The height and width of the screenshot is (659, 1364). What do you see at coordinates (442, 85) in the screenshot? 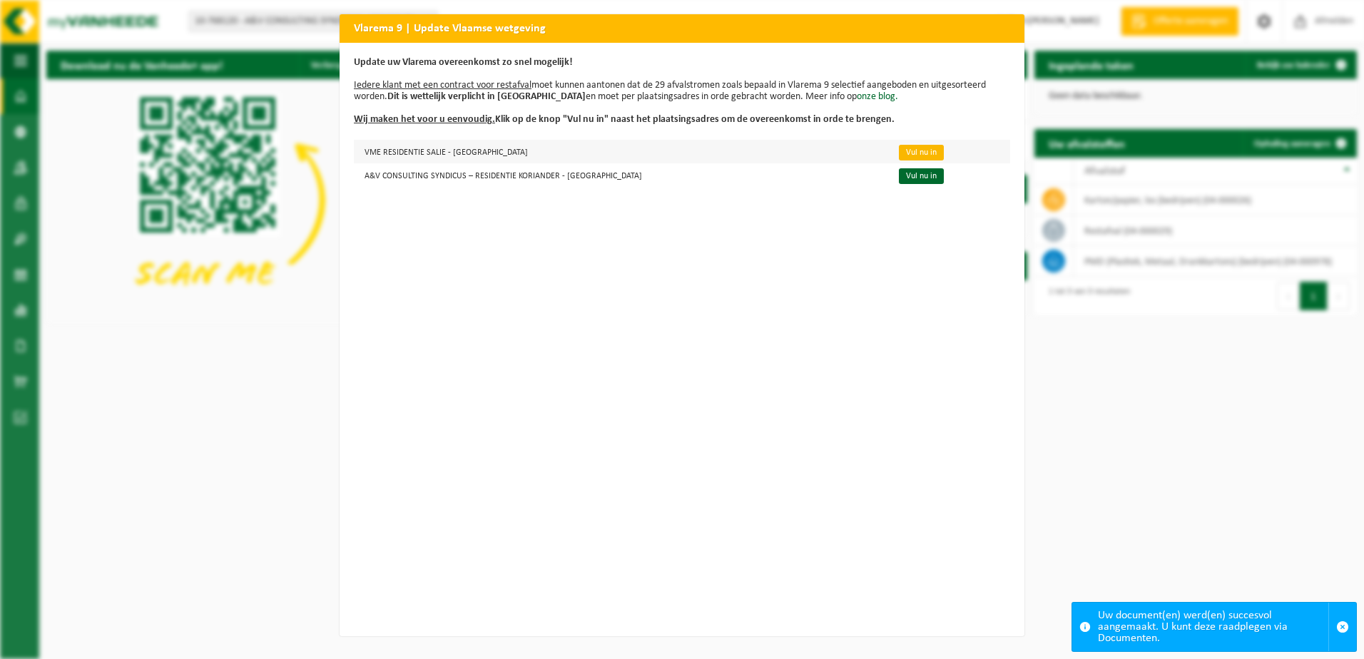
I see `u: Iedere klant met een contract voor restafval` at bounding box center [442, 85].